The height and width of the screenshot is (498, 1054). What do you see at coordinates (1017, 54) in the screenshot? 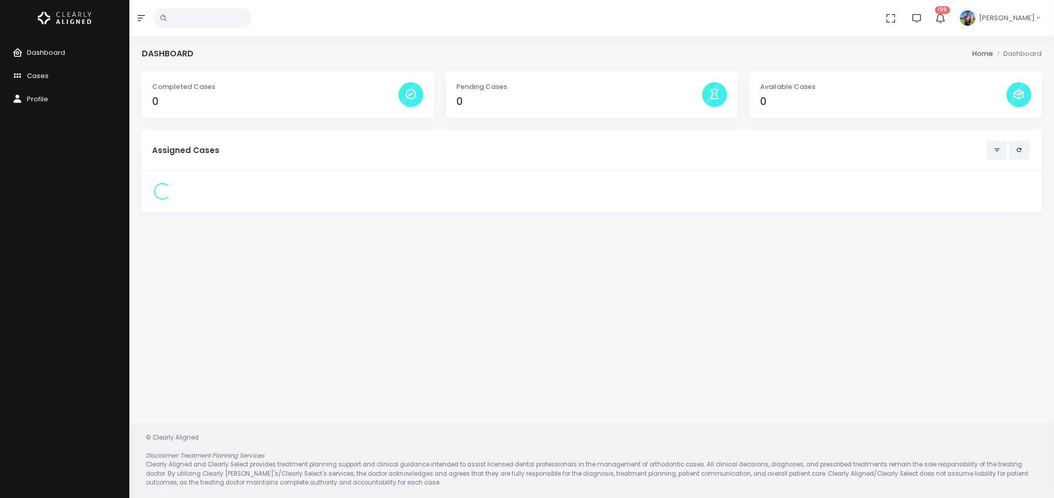
I see `li: Dashboard` at bounding box center [1017, 54].